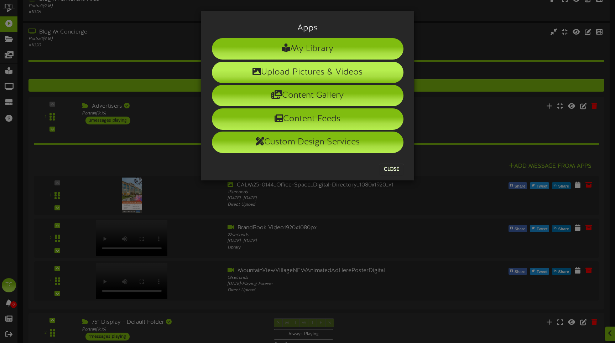  I want to click on li: Custom Design Services, so click(308, 142).